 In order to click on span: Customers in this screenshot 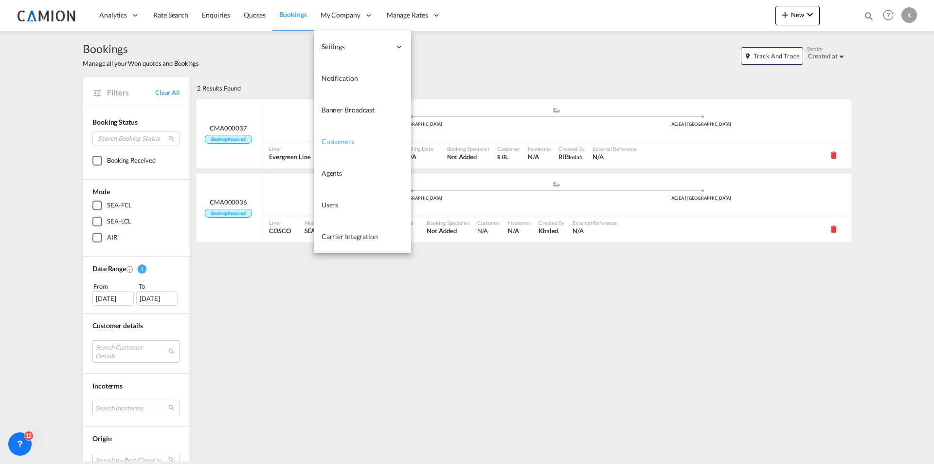, I will do `click(338, 141)`.